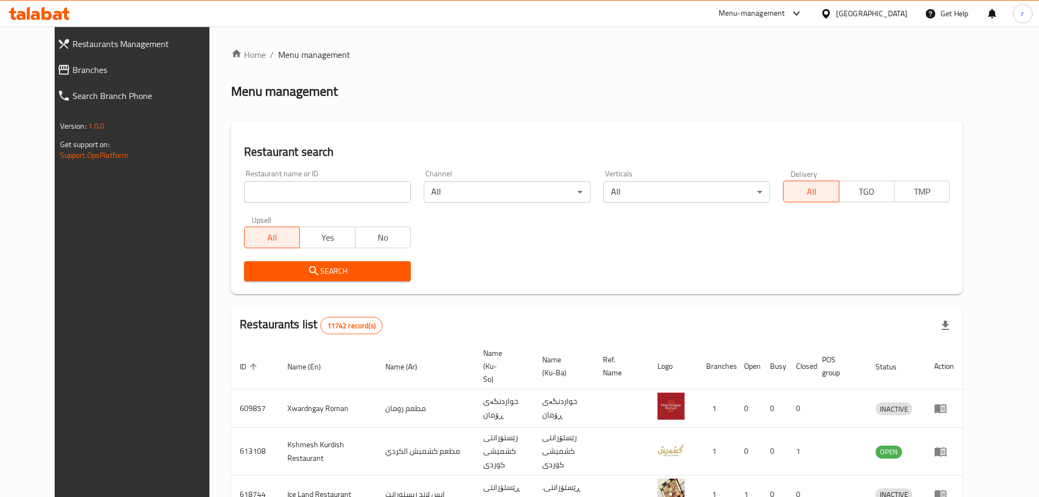 This screenshot has width=1039, height=497. What do you see at coordinates (425, 452) in the screenshot?
I see `td: مطعم كشميش الكردي` at bounding box center [425, 452].